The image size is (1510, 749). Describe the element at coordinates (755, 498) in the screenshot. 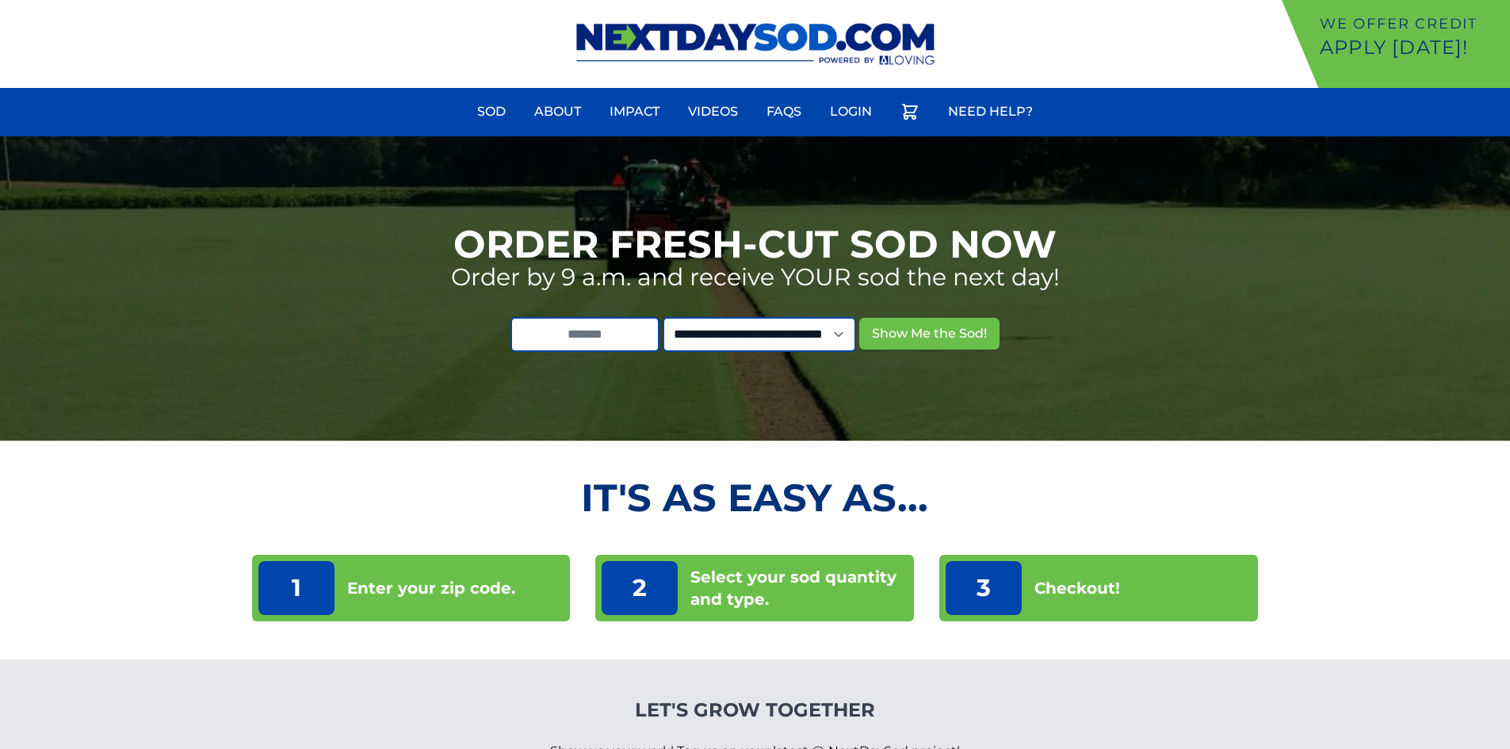

I see `h2: It's as Easy As...` at that location.